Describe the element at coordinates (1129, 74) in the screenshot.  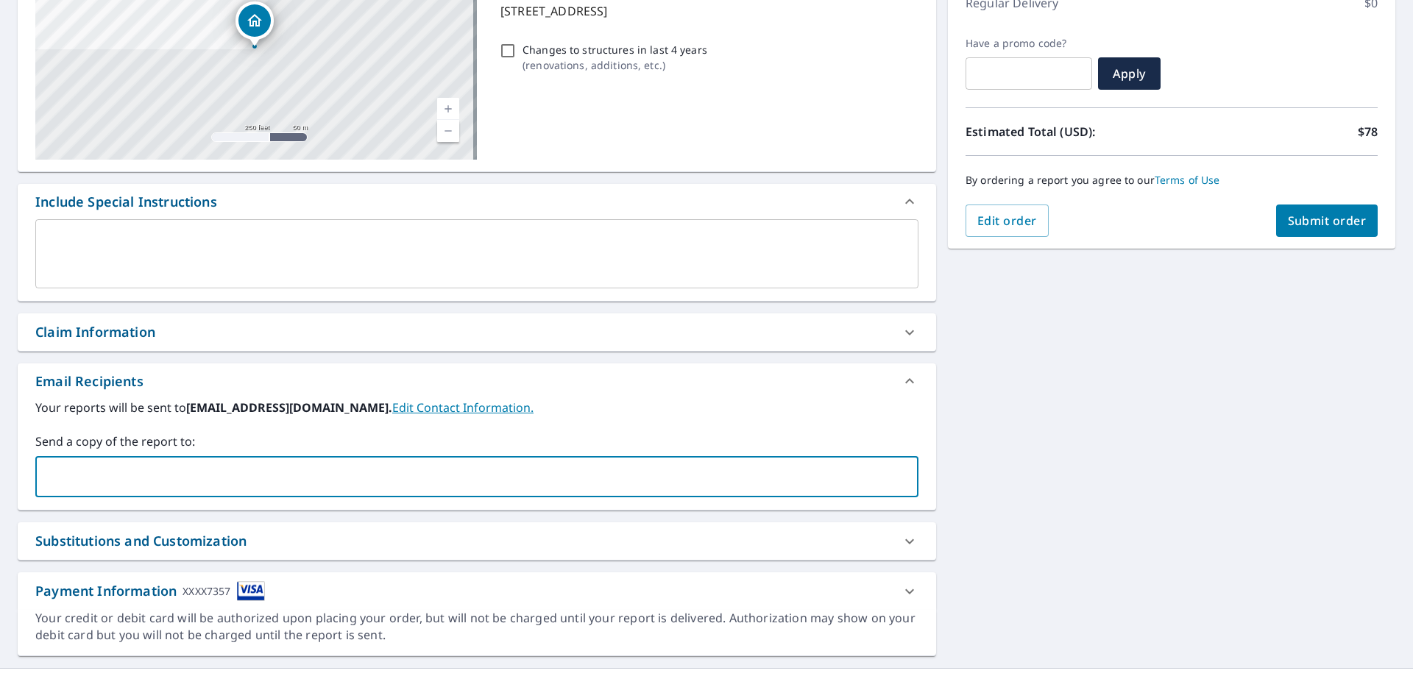
I see `button: Apply` at that location.